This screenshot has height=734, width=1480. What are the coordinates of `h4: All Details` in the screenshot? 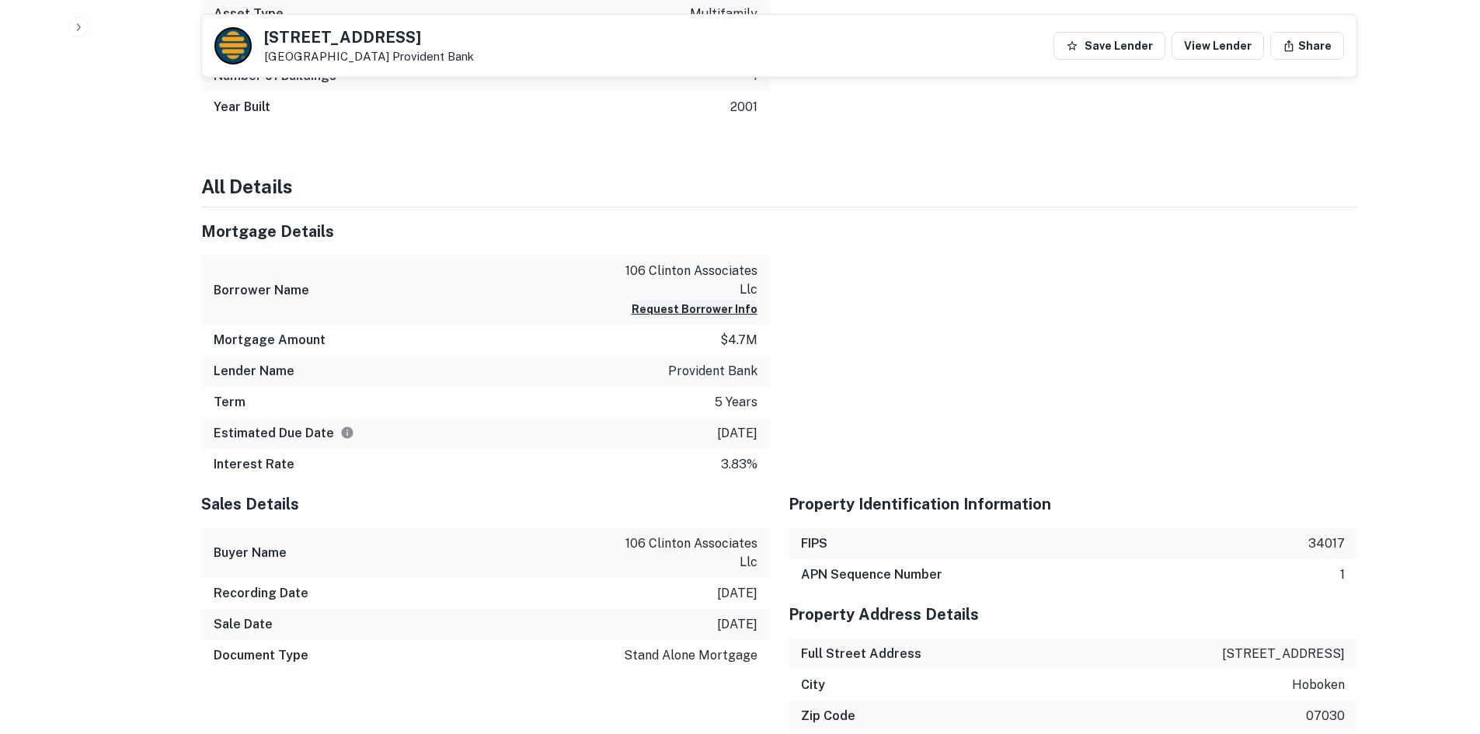 It's located at (779, 186).